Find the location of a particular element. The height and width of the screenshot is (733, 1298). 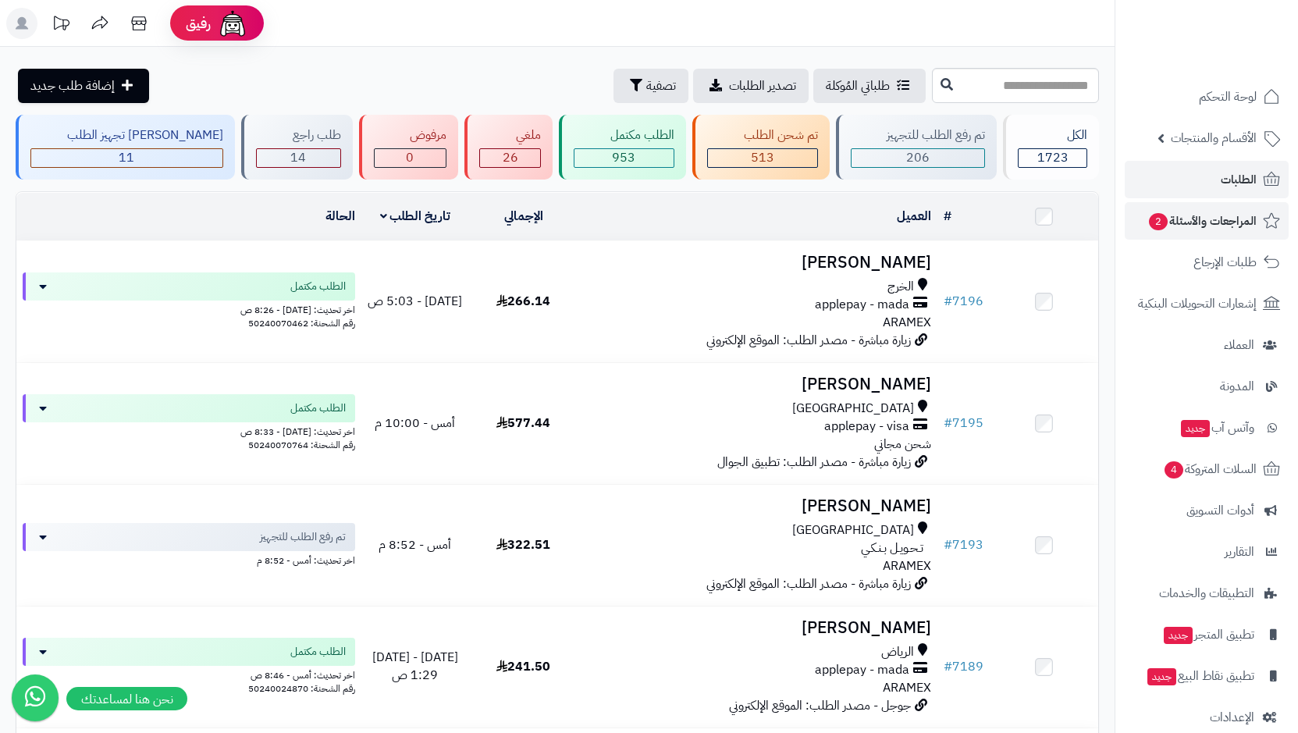

span: المراجعات والأسئلة is located at coordinates (1202, 221).